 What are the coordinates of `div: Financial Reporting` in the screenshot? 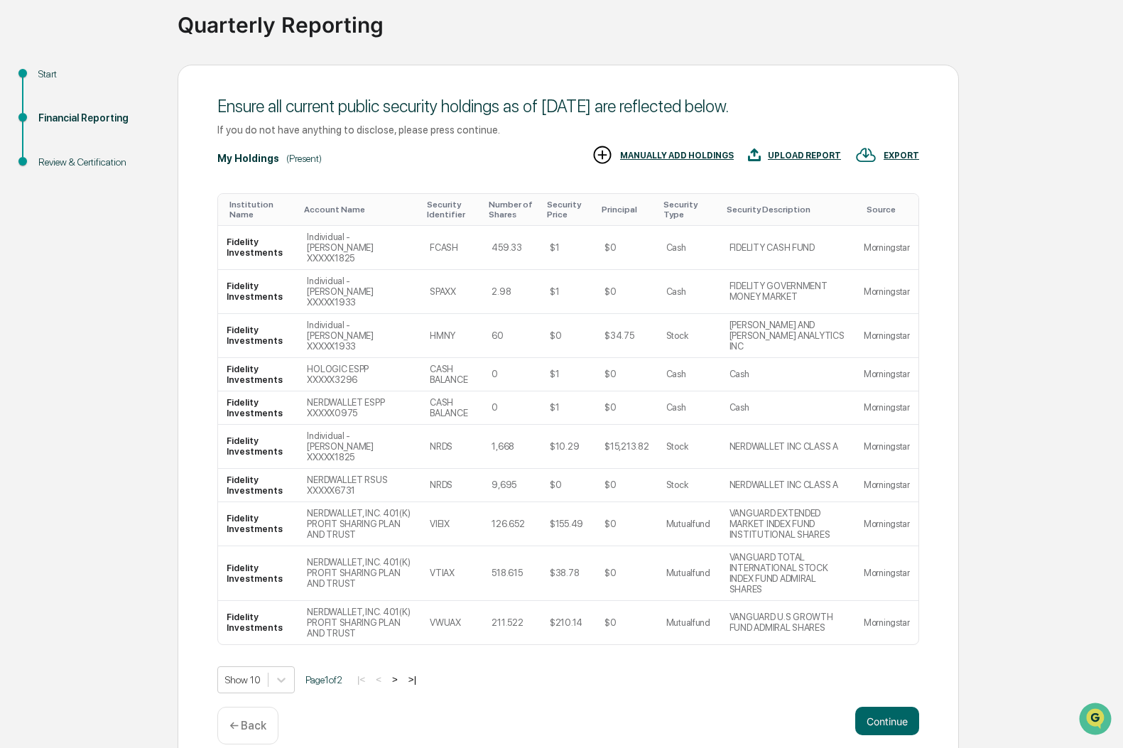 It's located at (97, 118).